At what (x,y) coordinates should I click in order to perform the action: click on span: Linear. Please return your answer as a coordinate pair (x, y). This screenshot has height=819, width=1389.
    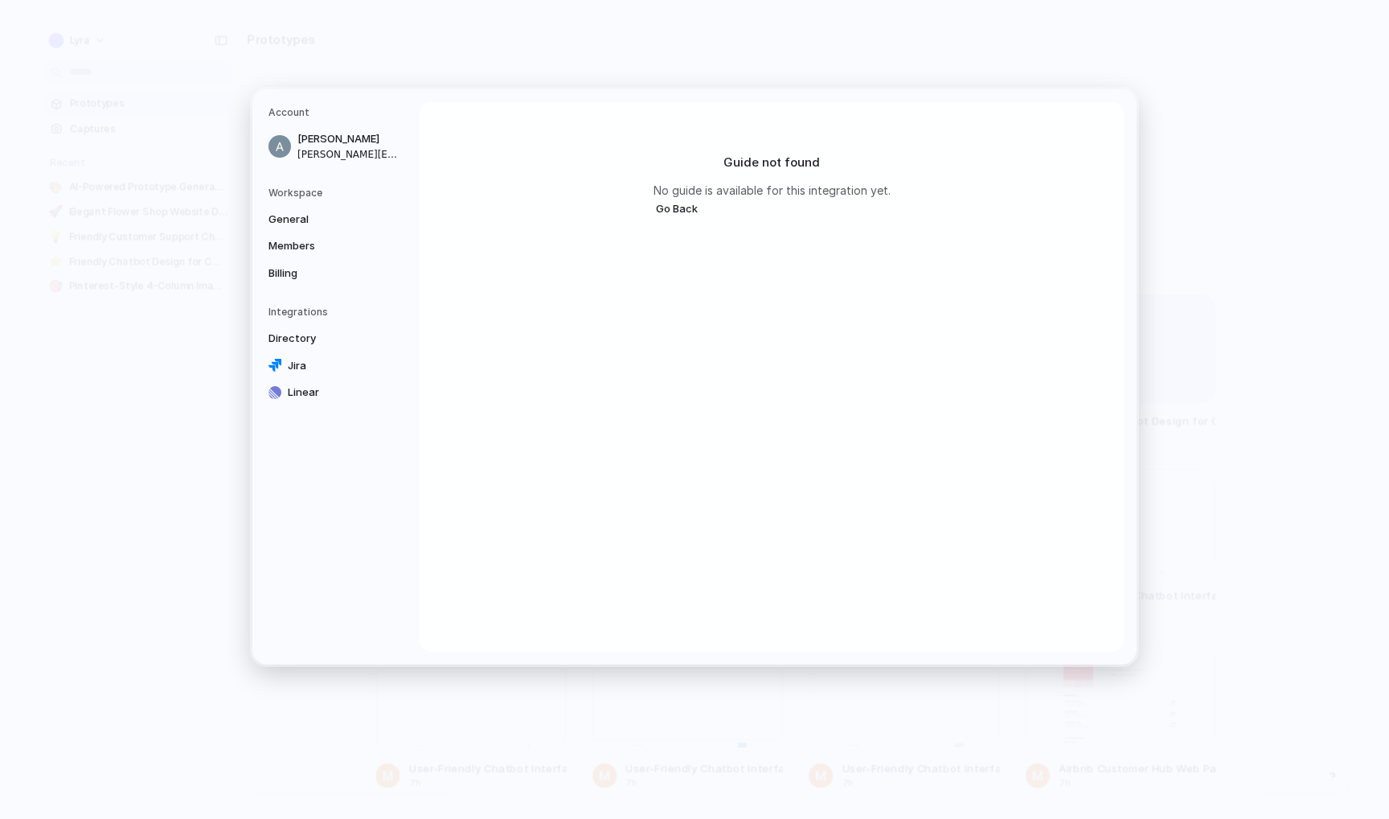
    Looking at the image, I should click on (339, 392).